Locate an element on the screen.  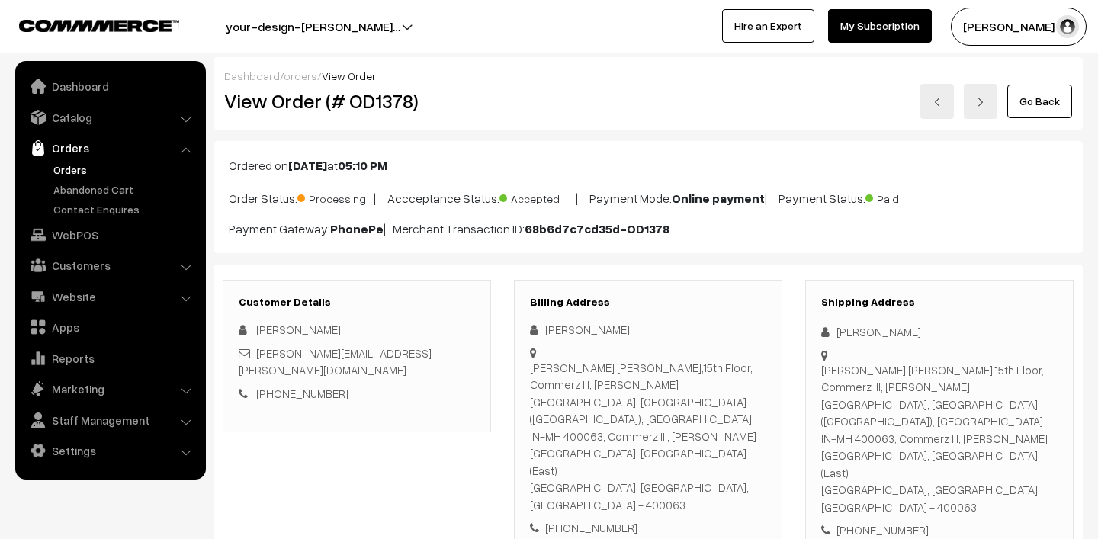
a: orders is located at coordinates (300, 75).